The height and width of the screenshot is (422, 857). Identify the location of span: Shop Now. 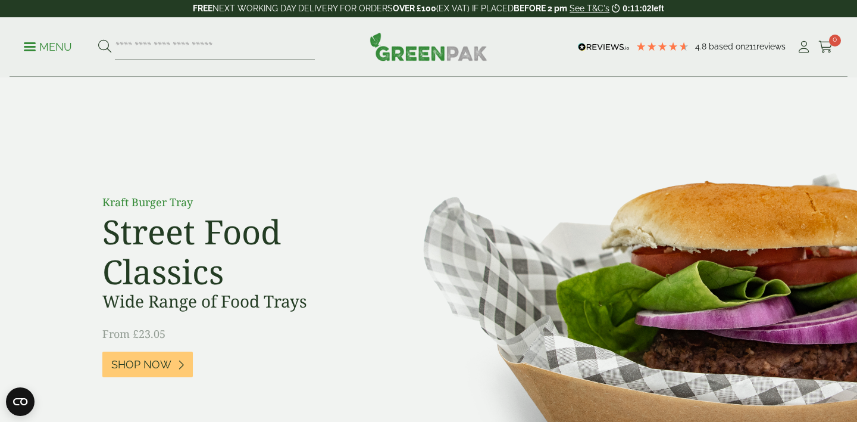
(141, 364).